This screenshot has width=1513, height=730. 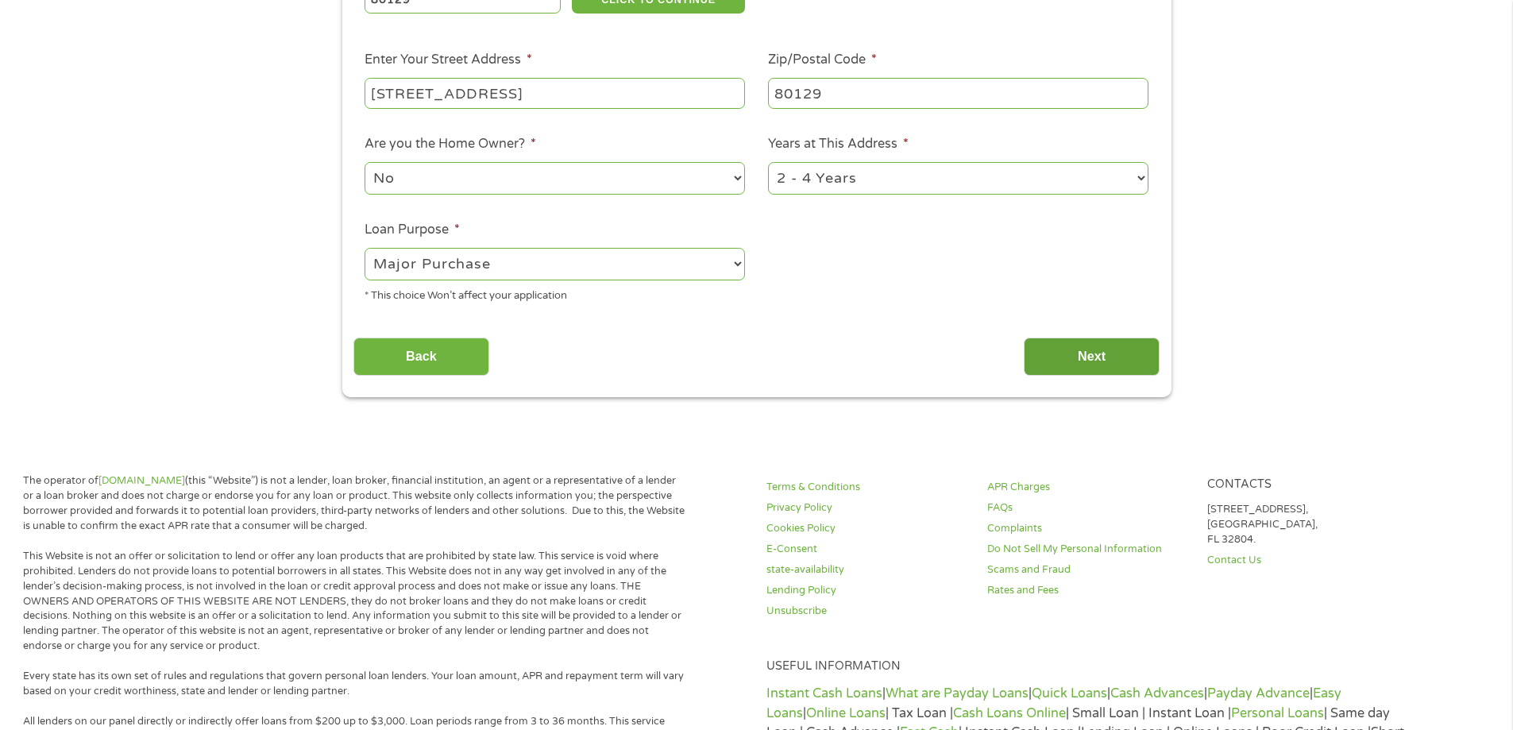 What do you see at coordinates (1308, 560) in the screenshot?
I see `a: Contact Us` at bounding box center [1308, 560].